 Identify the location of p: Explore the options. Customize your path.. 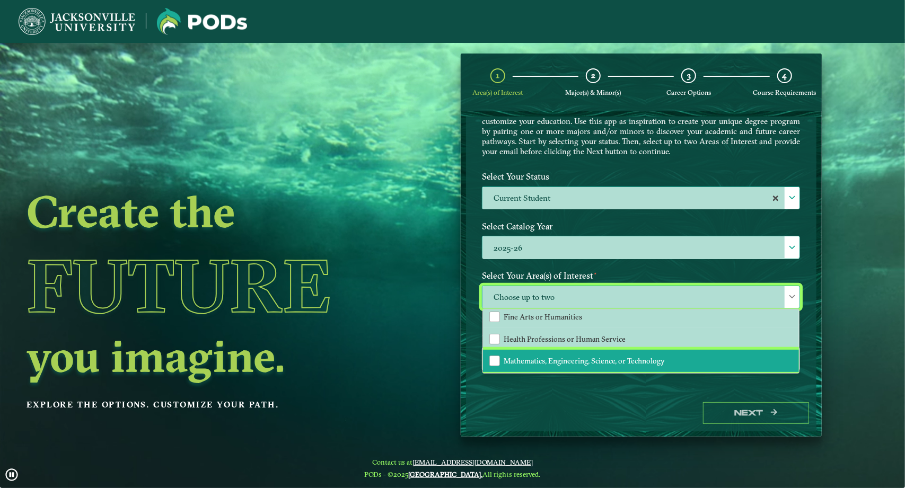
(204, 405).